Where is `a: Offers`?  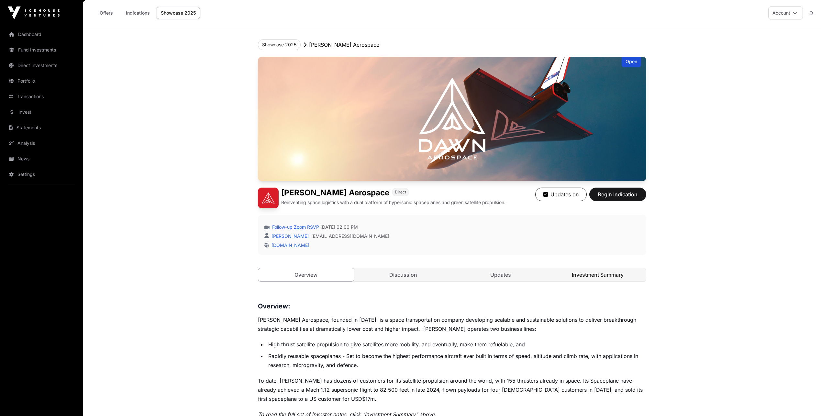 a: Offers is located at coordinates (106, 13).